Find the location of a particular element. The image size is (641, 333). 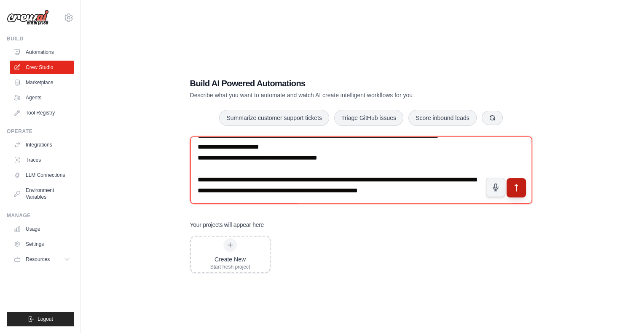

a: Integrations is located at coordinates (42, 145).